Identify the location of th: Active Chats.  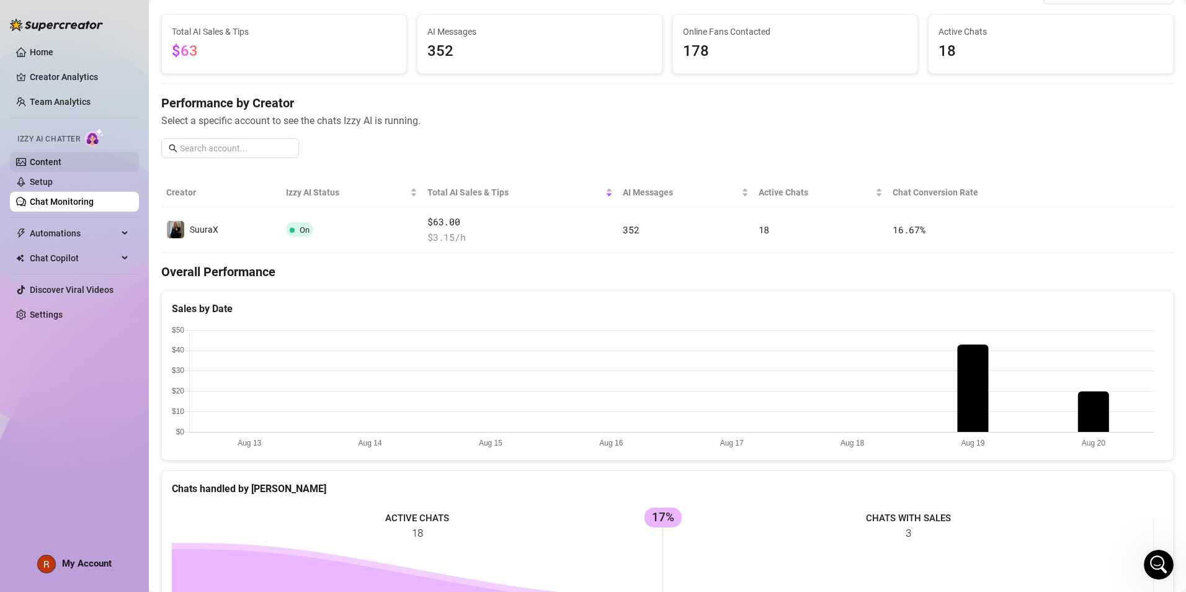
(820, 192).